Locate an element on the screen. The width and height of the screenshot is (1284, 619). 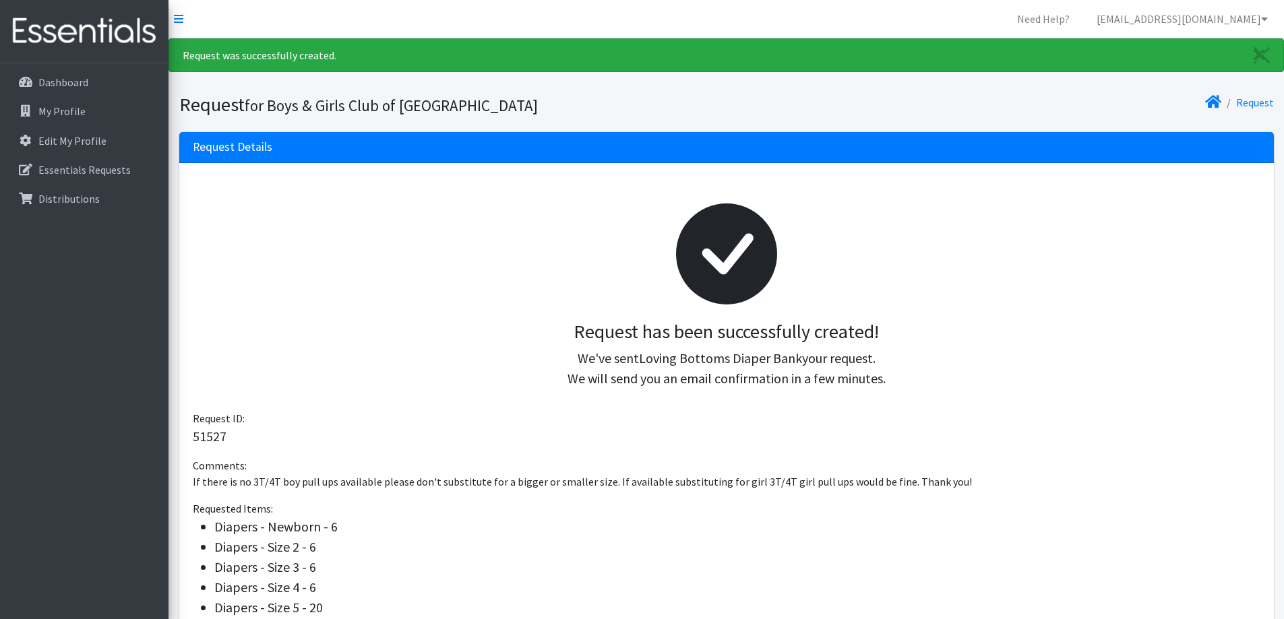
p: Edit My Profile is located at coordinates (72, 141).